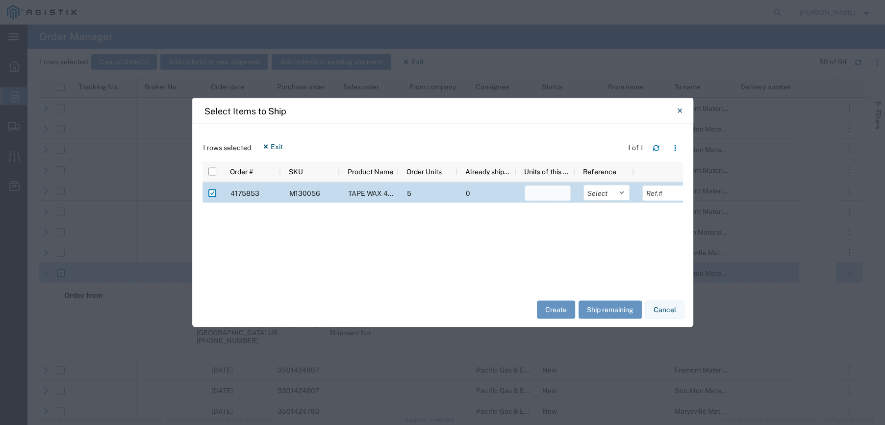 The width and height of the screenshot is (885, 425). I want to click on button: Exit, so click(273, 147).